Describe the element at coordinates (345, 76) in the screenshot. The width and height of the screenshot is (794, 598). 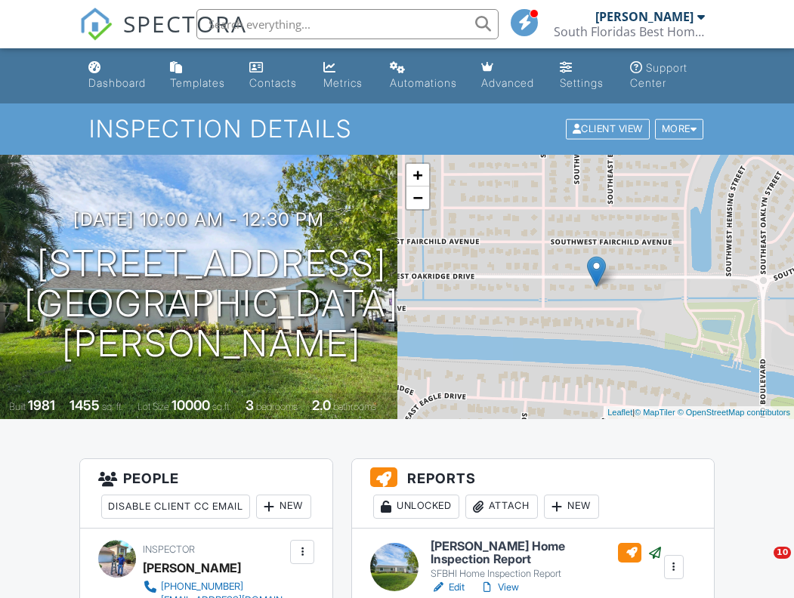
I see `a: Metrics` at that location.